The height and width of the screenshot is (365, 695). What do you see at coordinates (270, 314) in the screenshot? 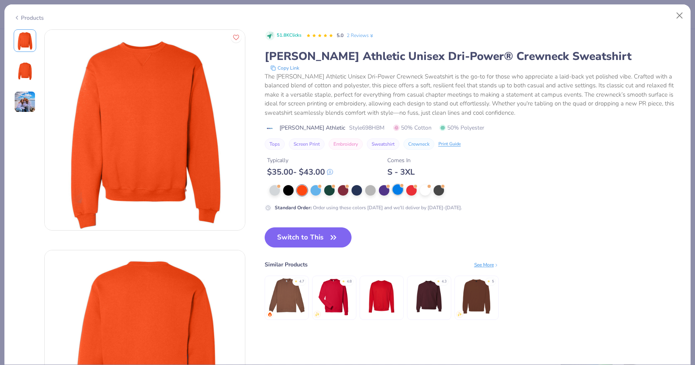
I see `img: trending.gif` at bounding box center [270, 314].